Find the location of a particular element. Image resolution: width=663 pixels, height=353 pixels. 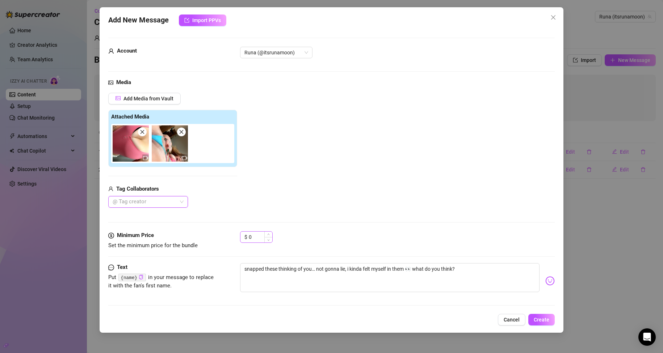

button: Cancel is located at coordinates (511, 319).